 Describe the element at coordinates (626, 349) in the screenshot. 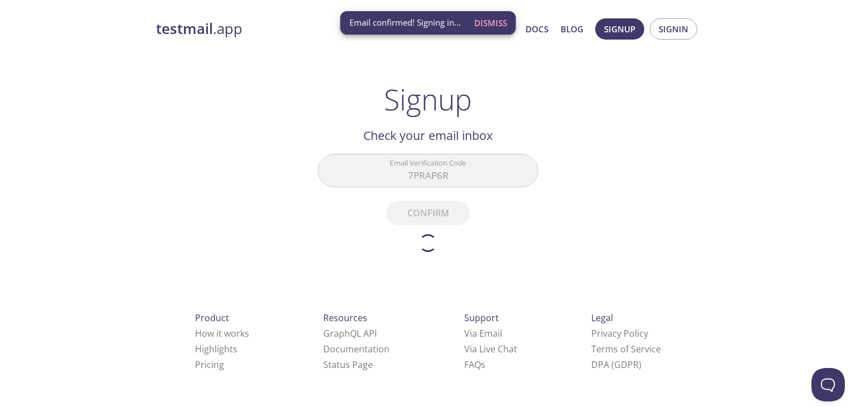

I see `a: Terms of Service` at that location.